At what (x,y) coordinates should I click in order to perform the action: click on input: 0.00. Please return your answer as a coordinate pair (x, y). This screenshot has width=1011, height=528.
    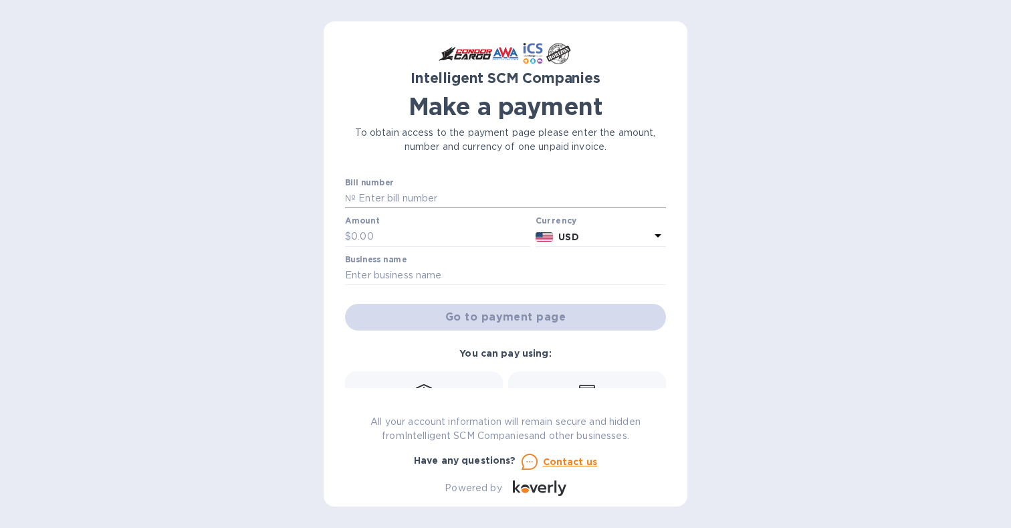
    Looking at the image, I should click on (441, 237).